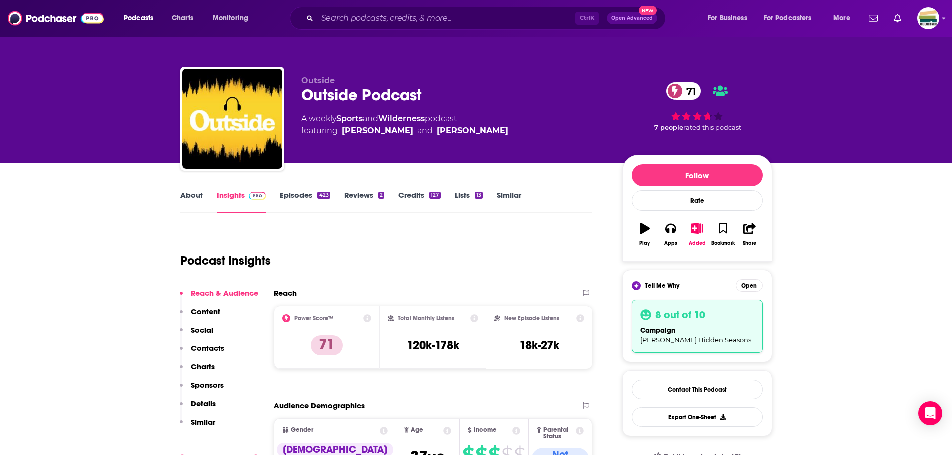  I want to click on h1: Podcast Insights, so click(225, 261).